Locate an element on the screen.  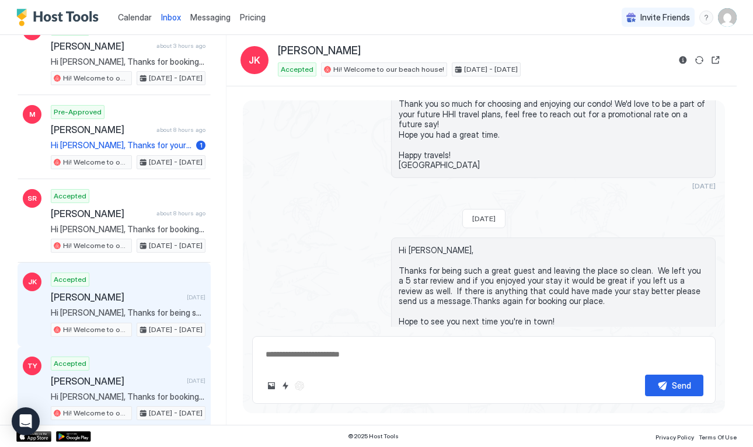
a: Inbox is located at coordinates (171, 17).